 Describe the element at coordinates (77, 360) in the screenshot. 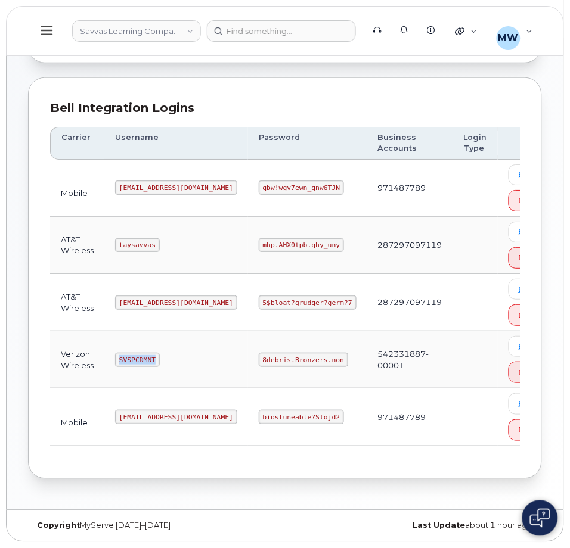

I see `td: Verizon Wireless` at that location.